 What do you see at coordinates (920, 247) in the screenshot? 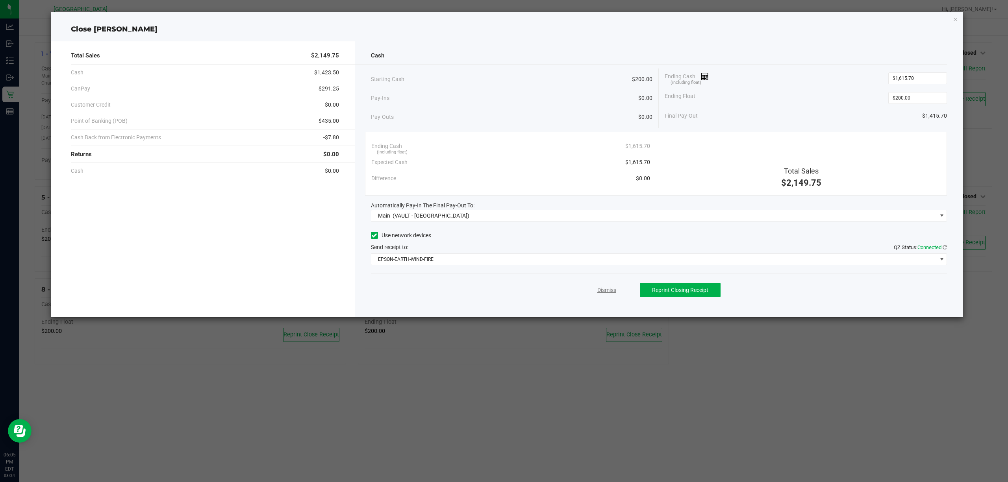
I see `span: QZ Status:` at bounding box center [920, 247].